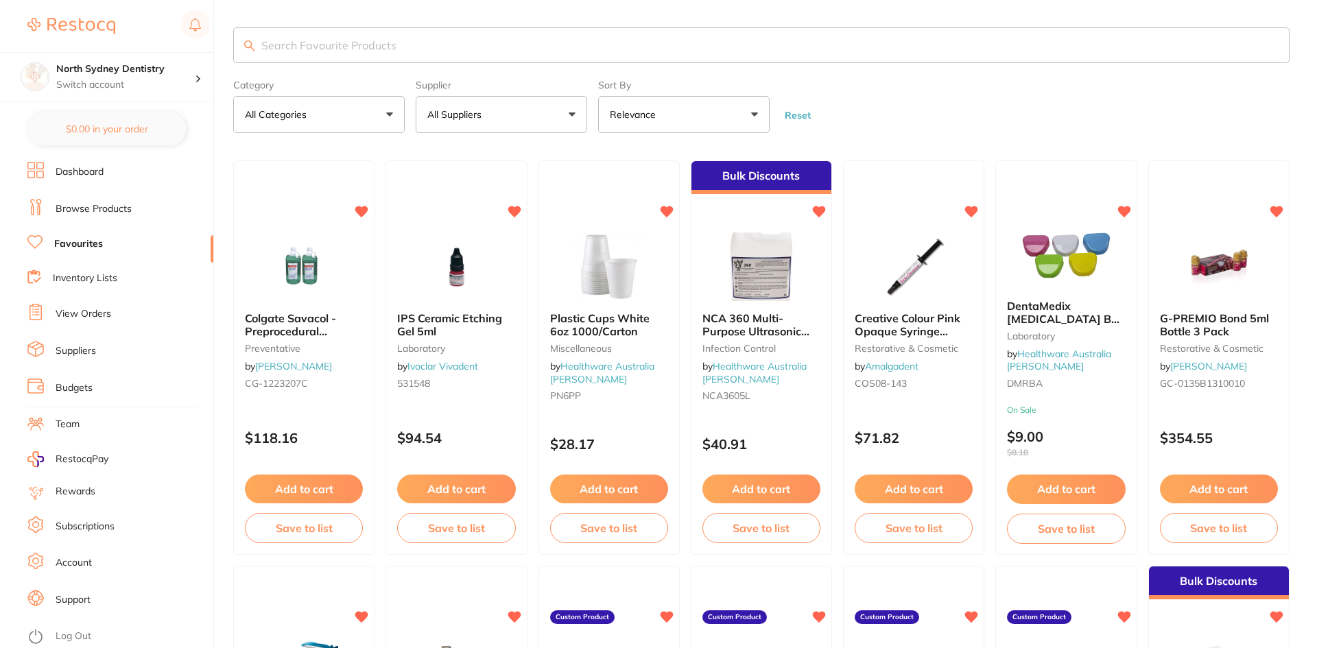  Describe the element at coordinates (565, 396) in the screenshot. I see `span: PN6PP` at that location.